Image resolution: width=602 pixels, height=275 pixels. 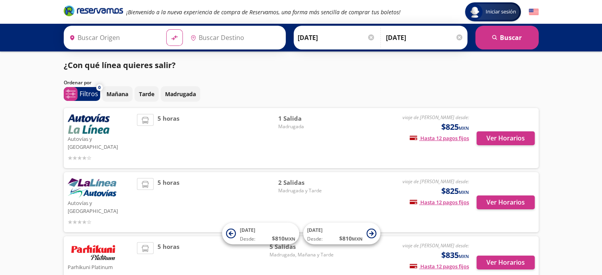 I want to click on span: Iniciar sesión, so click(x=501, y=12).